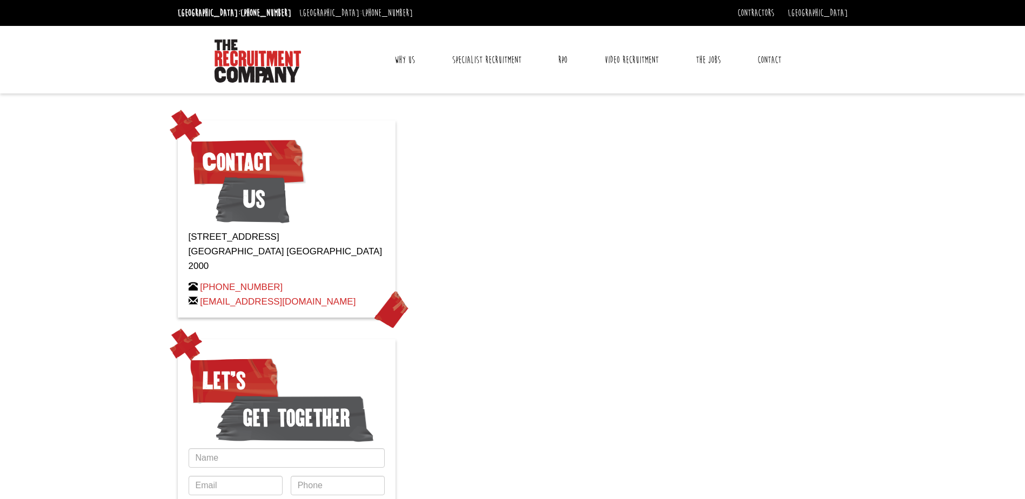 The image size is (1025, 499). What do you see at coordinates (563, 60) in the screenshot?
I see `a: RPO` at bounding box center [563, 60].